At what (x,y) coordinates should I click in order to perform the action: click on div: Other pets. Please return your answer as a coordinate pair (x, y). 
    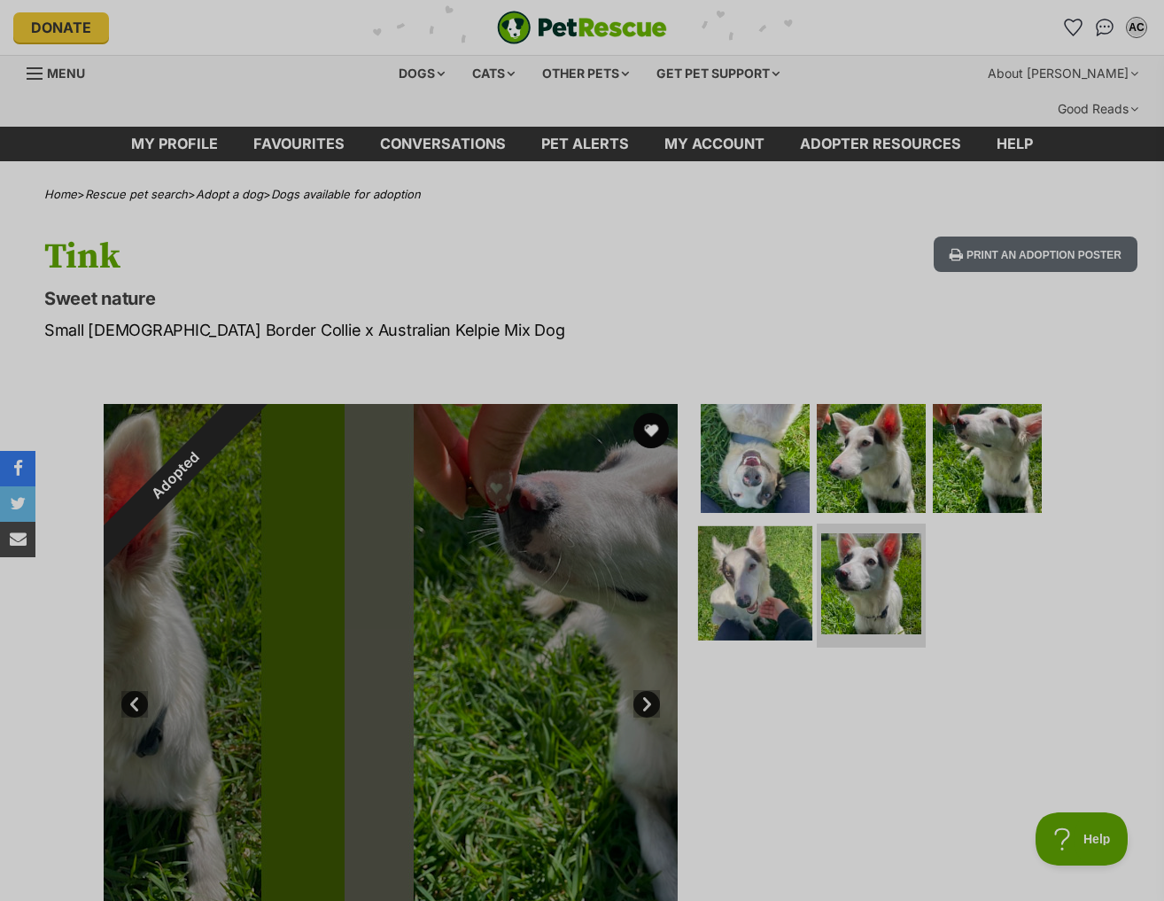
    Looking at the image, I should click on (585, 74).